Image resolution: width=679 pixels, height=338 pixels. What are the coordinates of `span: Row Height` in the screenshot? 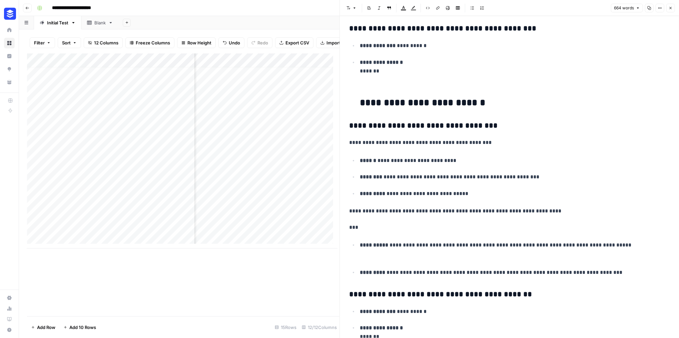 It's located at (200, 43).